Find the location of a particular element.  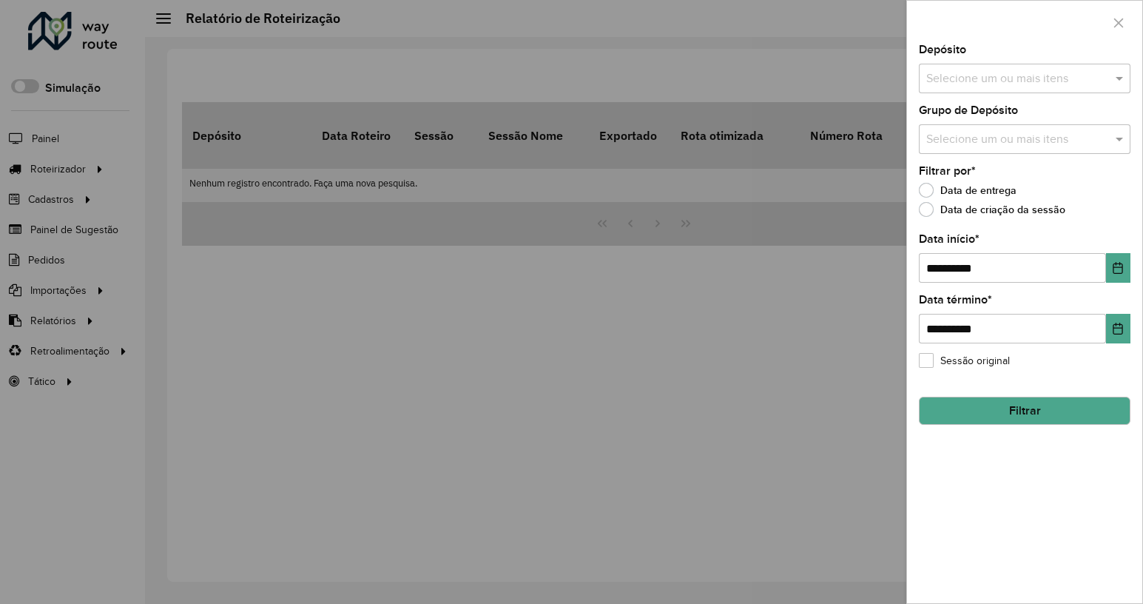

label: Filtrar por is located at coordinates (947, 171).